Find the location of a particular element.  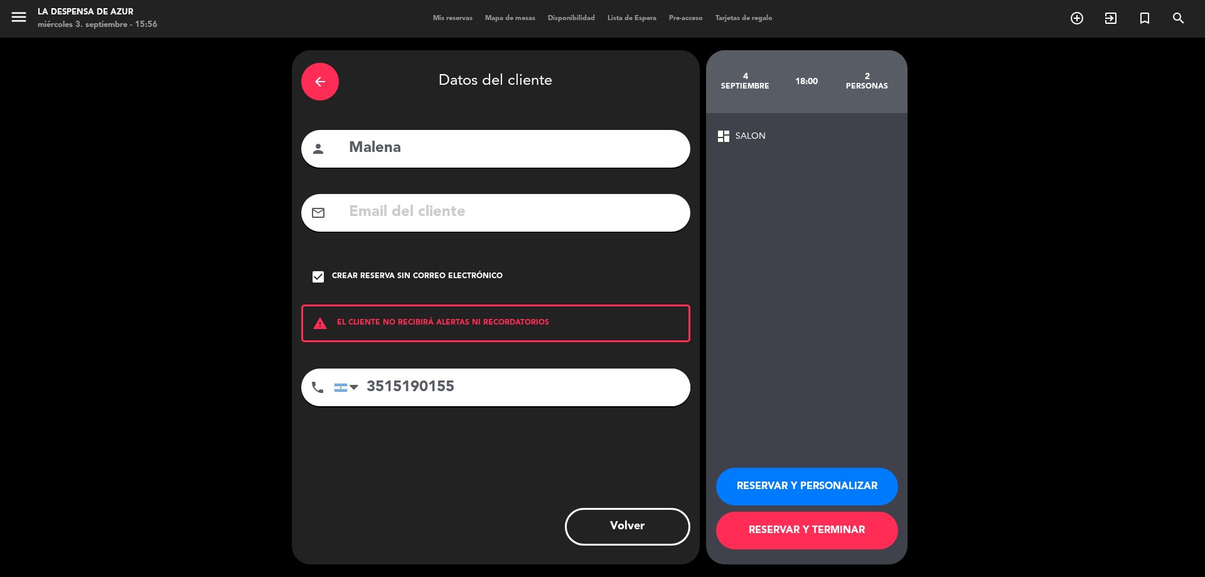

i: phone is located at coordinates (318, 387).